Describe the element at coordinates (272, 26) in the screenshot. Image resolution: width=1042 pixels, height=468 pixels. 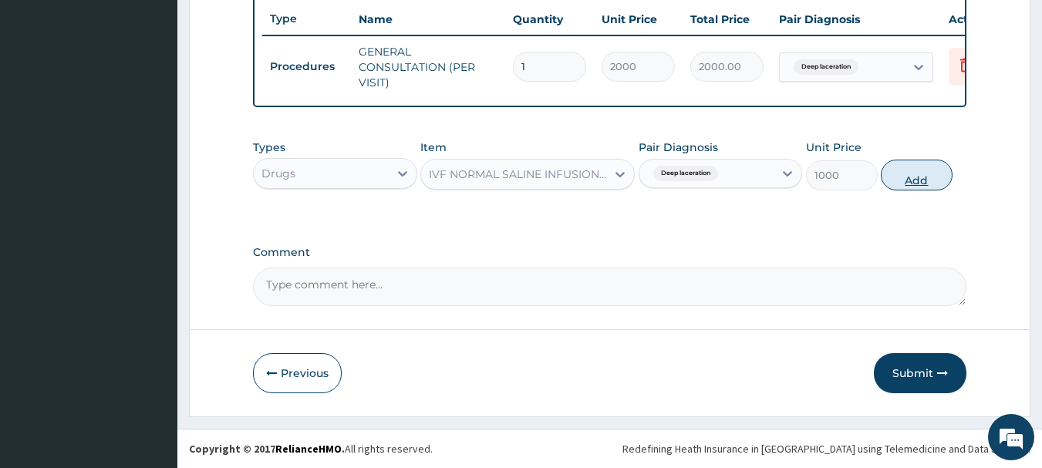
I see `div: Minimize live chat window` at that location.